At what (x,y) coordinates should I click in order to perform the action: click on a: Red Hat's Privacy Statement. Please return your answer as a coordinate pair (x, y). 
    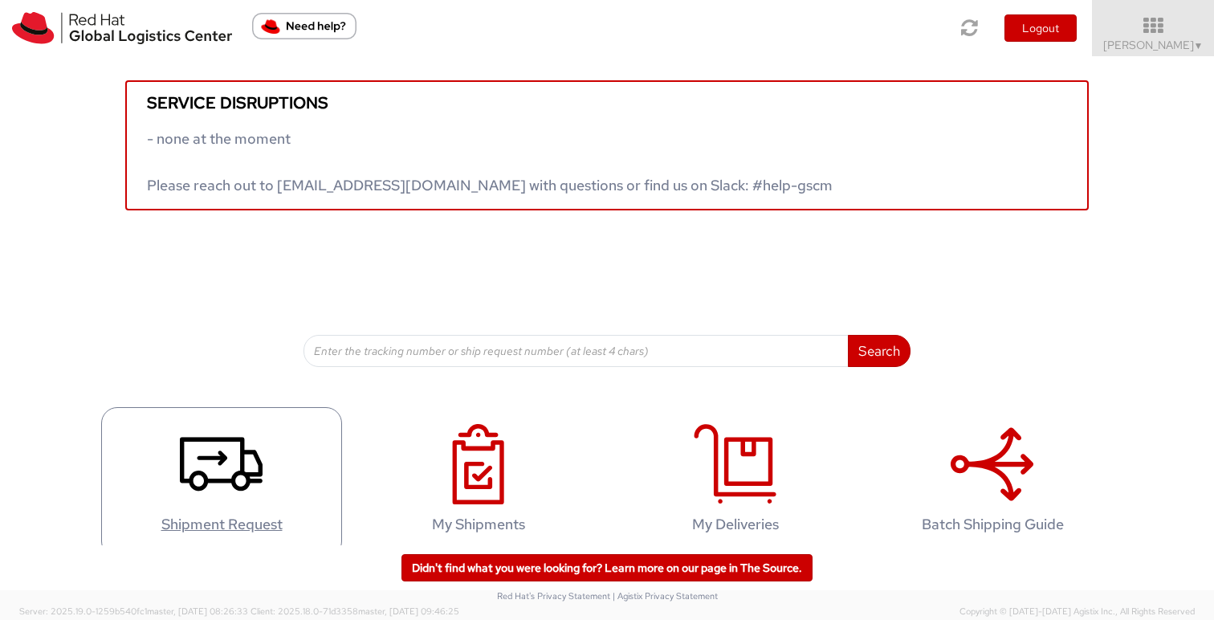
    Looking at the image, I should click on (553, 596).